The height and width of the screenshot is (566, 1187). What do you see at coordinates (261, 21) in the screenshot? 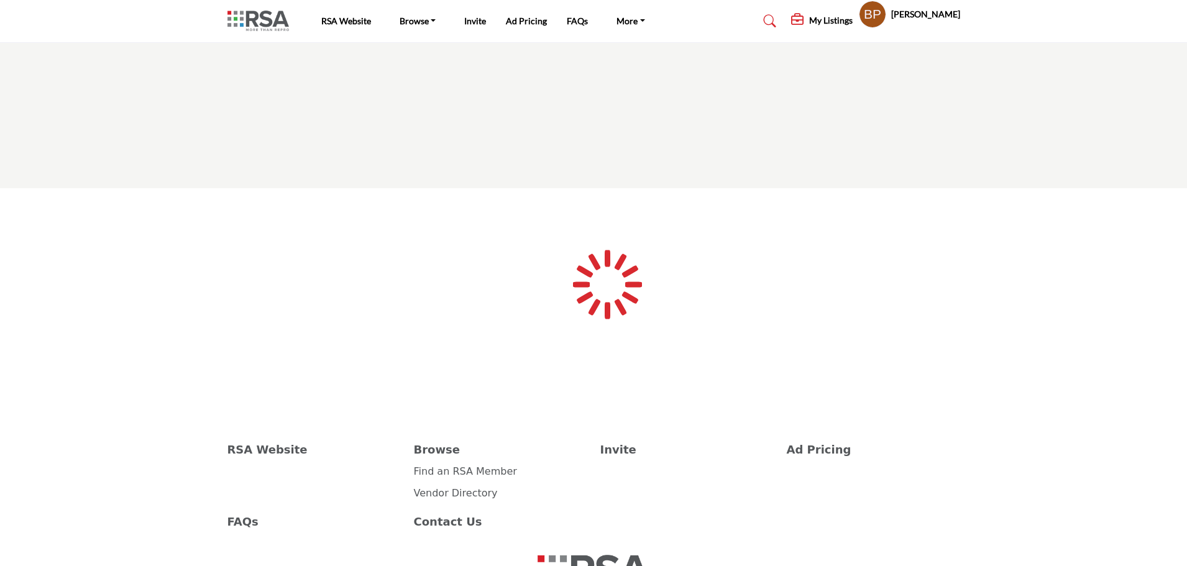
I see `img: Site Logo` at bounding box center [261, 21].